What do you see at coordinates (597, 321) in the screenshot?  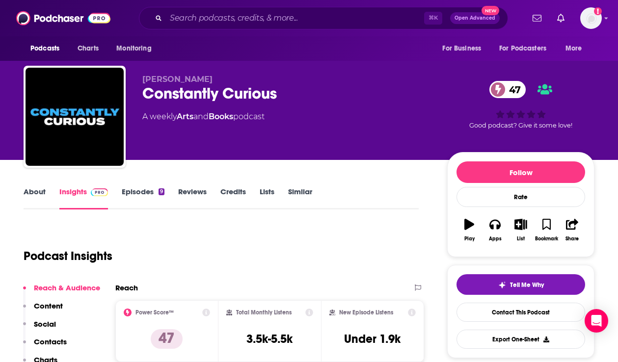 I see `div: Open Intercom Messenger` at bounding box center [597, 321].